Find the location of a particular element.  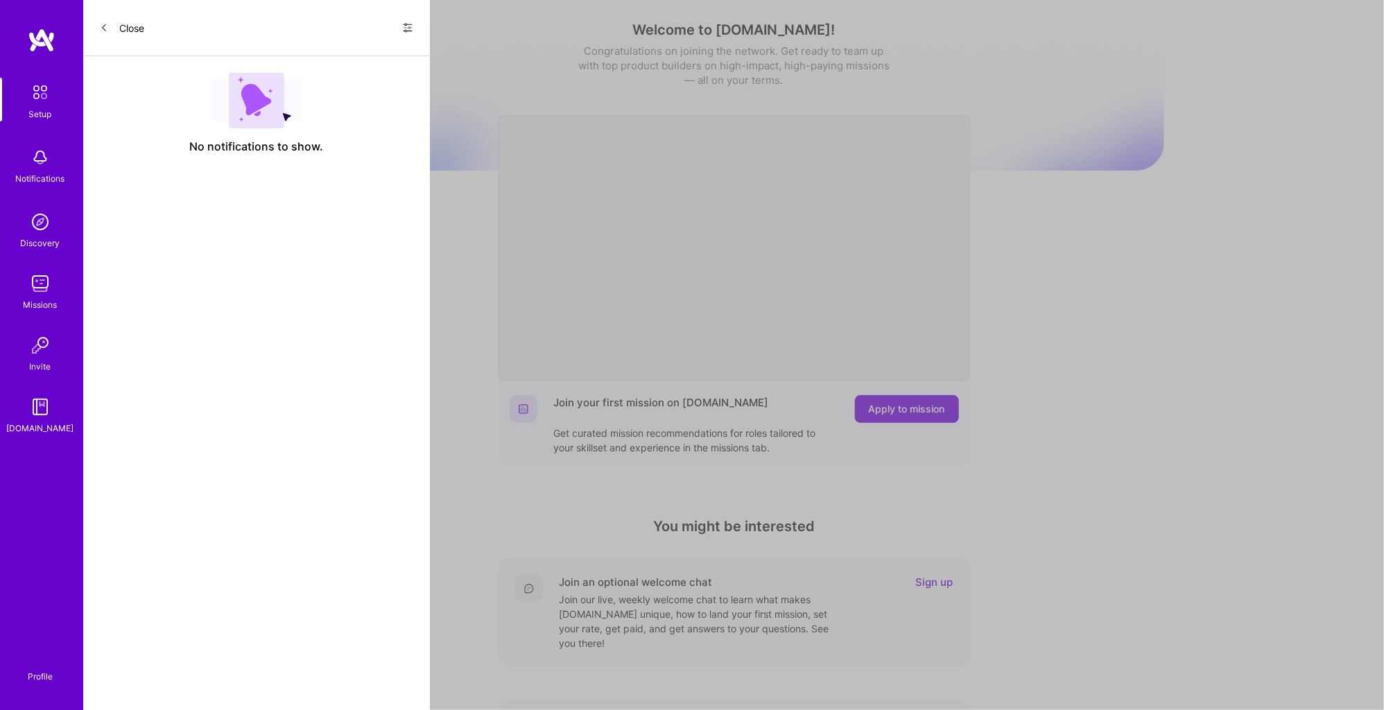

div: Missions is located at coordinates (40, 305).